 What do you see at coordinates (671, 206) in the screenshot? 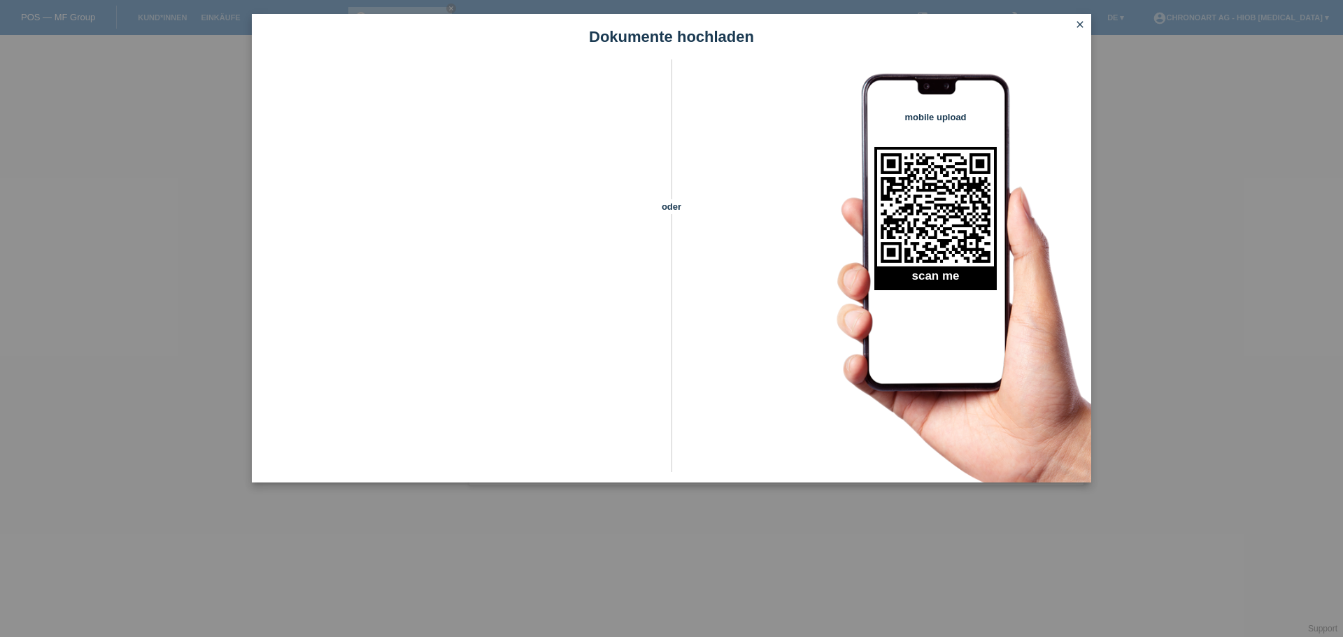
I see `span: oder` at bounding box center [671, 206].